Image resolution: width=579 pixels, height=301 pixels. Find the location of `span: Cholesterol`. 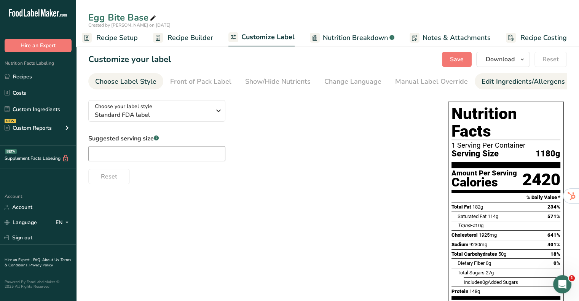

span: Cholesterol is located at coordinates (465, 235).